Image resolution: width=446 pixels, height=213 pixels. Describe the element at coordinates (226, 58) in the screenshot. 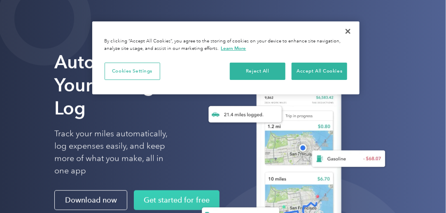

I see `div: Privacy` at that location.